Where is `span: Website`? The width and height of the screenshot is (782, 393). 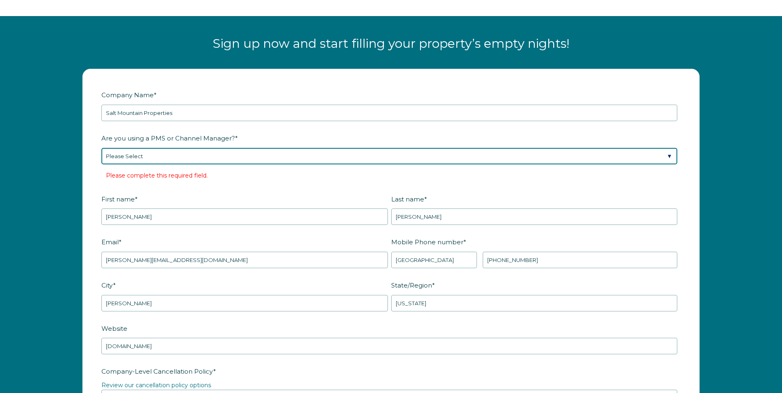 span: Website is located at coordinates (114, 328).